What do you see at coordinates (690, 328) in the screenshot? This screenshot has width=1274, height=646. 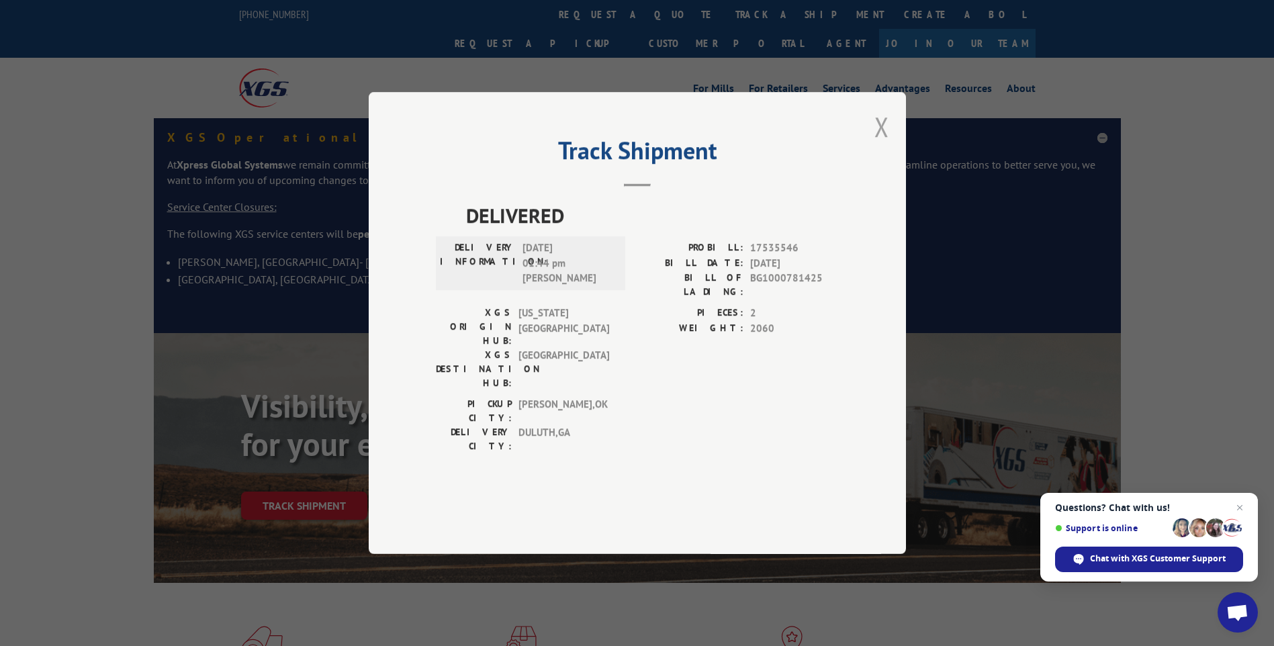 I see `label: WEIGHT:` at bounding box center [690, 328].